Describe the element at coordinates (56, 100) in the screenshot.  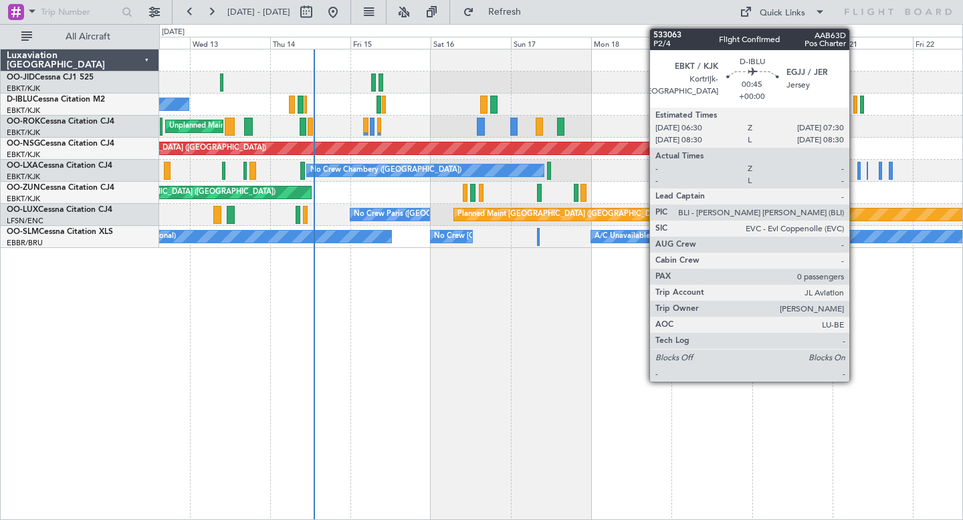
I see `a: D-IBLUCessna Citation M2` at that location.